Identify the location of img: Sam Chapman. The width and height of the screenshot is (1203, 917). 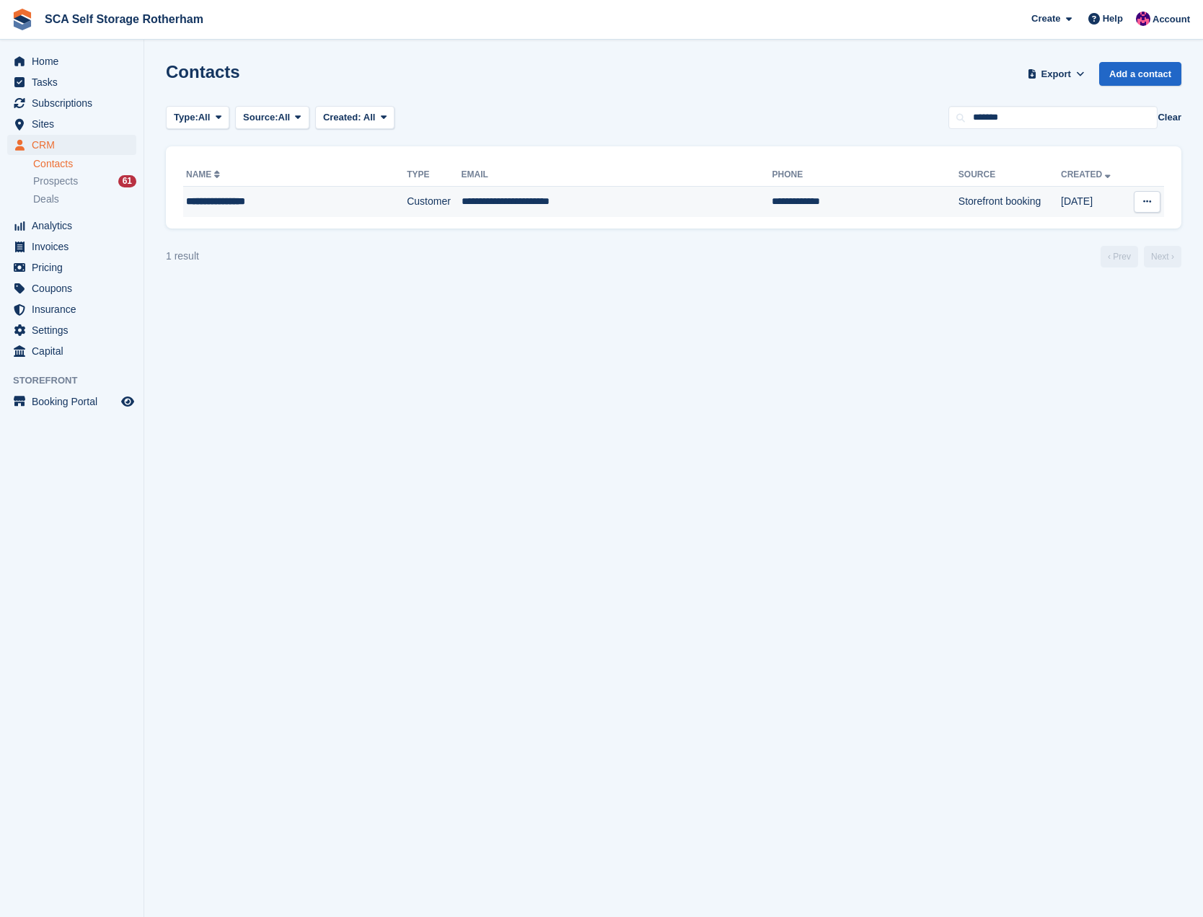
(1143, 19).